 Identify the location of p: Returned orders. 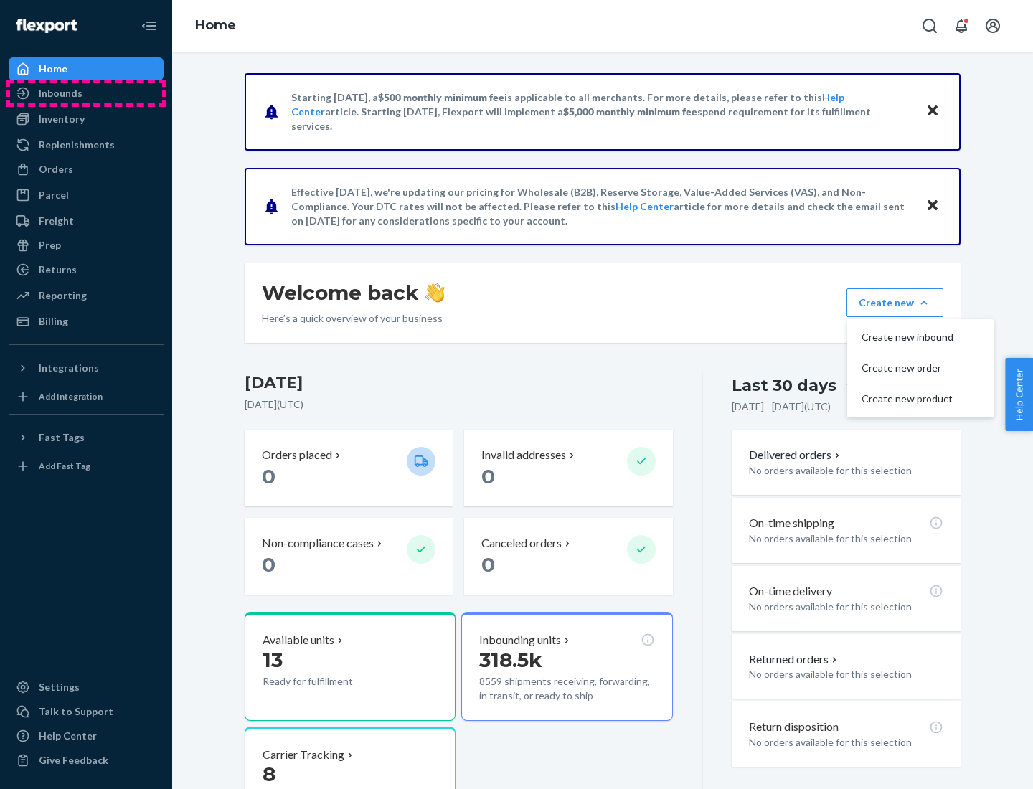
(794, 659).